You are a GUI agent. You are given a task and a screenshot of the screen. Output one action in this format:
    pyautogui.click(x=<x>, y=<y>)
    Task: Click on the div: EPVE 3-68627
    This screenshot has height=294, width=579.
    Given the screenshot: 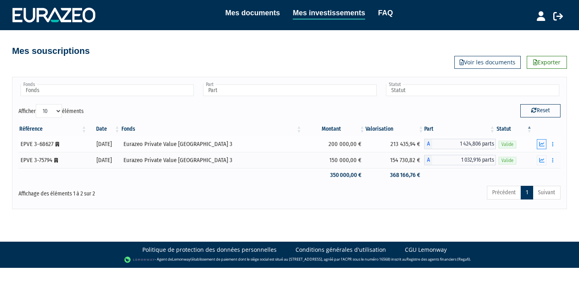 What is the action you would take?
    pyautogui.click(x=52, y=144)
    